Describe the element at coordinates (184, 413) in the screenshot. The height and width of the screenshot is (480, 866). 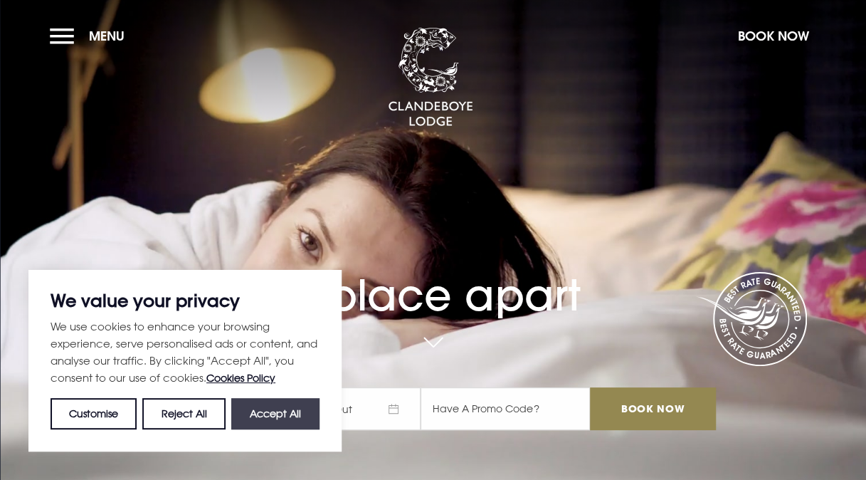
I see `button: Reject All` at that location.